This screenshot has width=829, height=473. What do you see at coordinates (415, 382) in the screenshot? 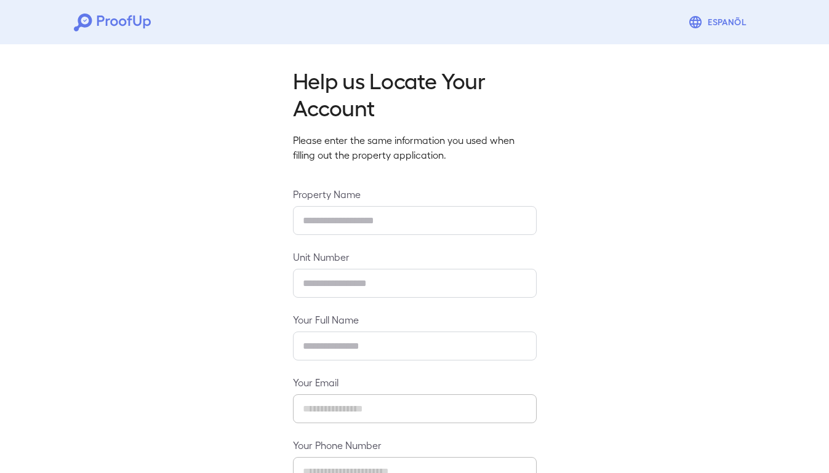
I see `label: Your Email` at bounding box center [415, 382].